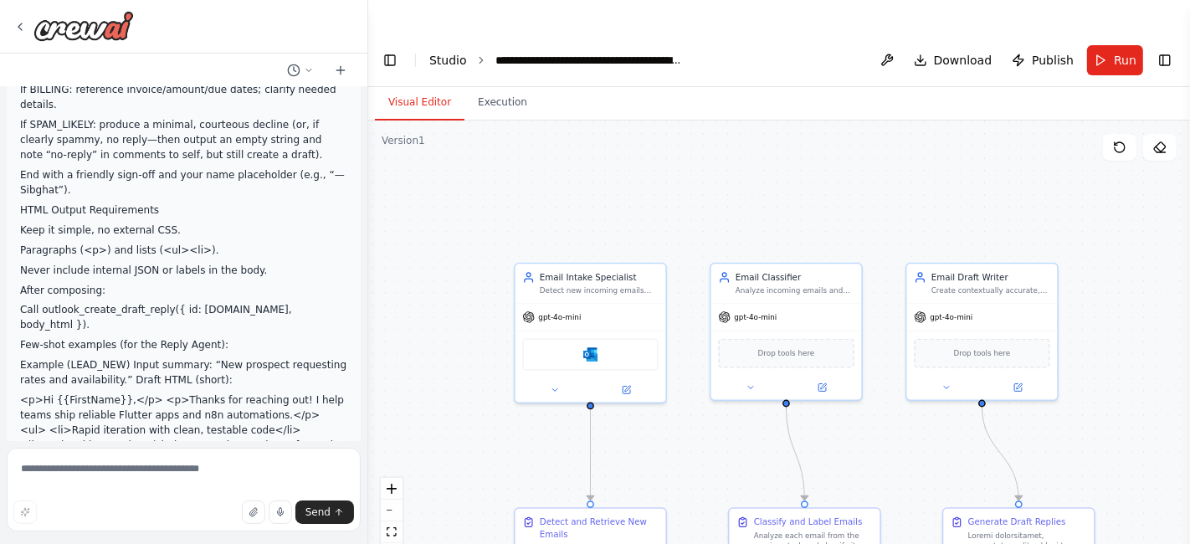 This screenshot has width=1190, height=544. I want to click on button: Start a new chat, so click(341, 70).